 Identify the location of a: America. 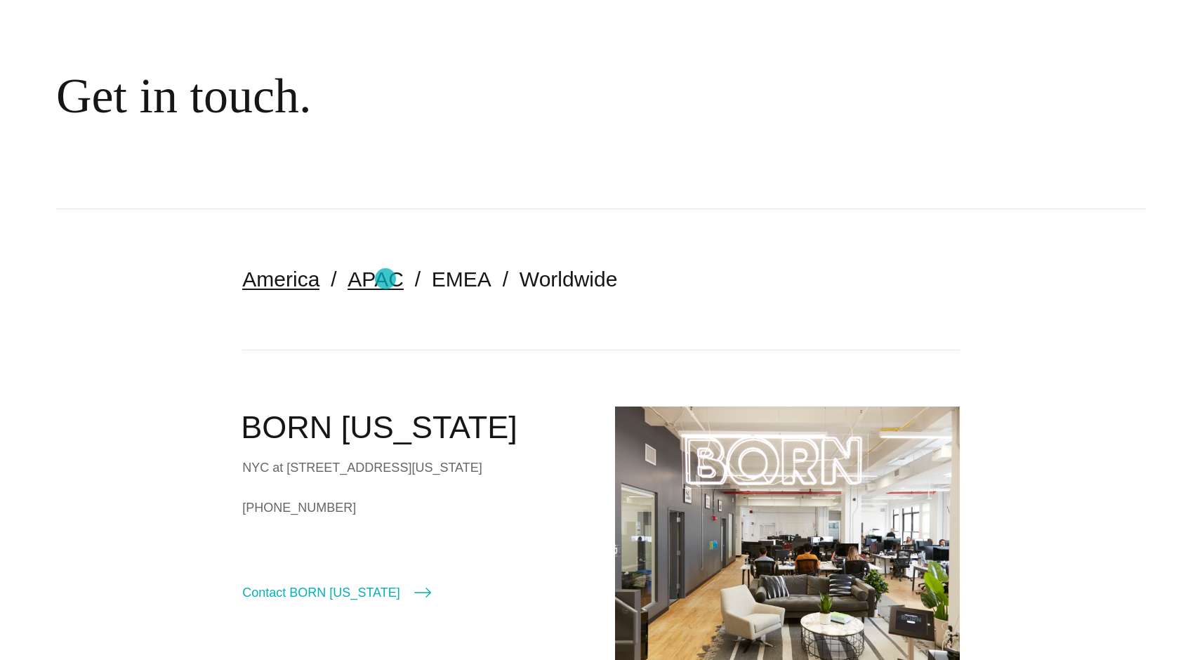
(281, 279).